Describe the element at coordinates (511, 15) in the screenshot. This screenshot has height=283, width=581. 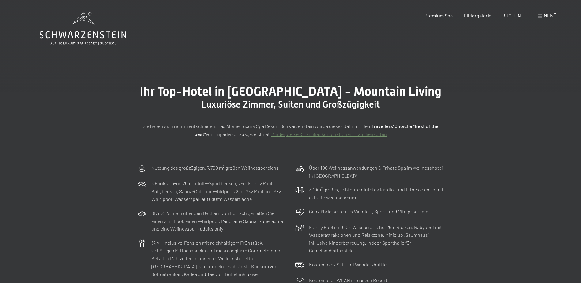
I see `a: BUCHEN` at that location.